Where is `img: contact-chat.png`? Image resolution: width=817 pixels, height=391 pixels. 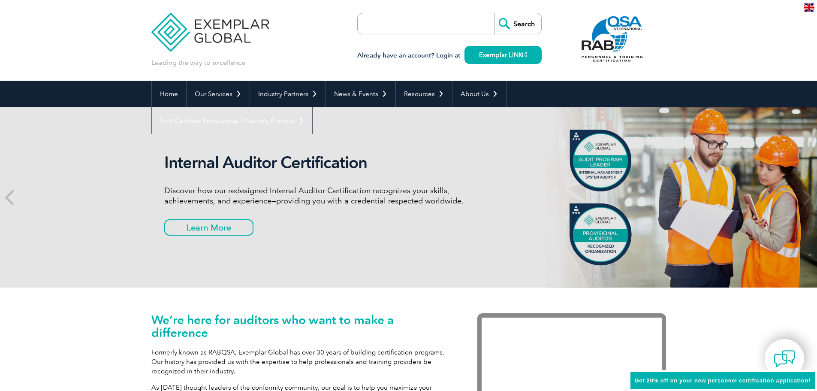
img: contact-chat.png is located at coordinates (785, 359).